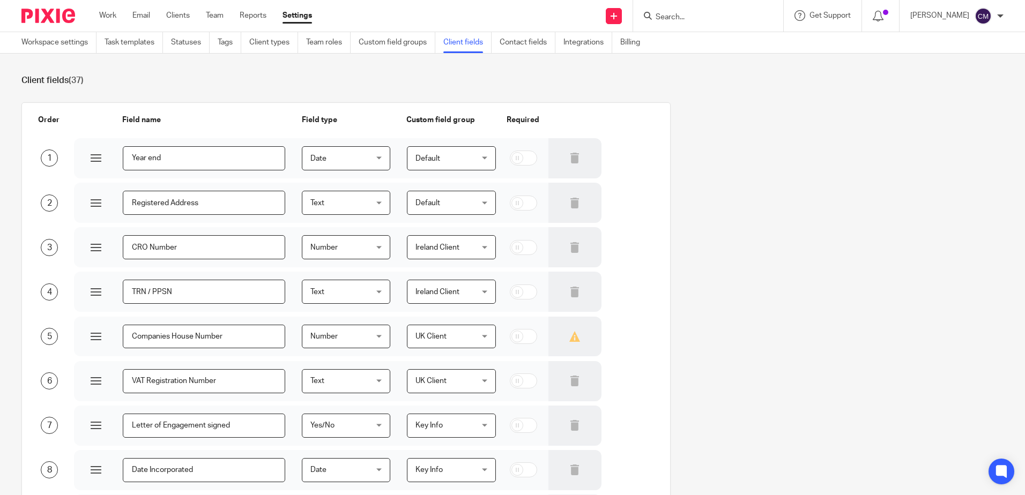 This screenshot has width=1025, height=495. Describe the element at coordinates (49, 203) in the screenshot. I see `div: 2` at that location.